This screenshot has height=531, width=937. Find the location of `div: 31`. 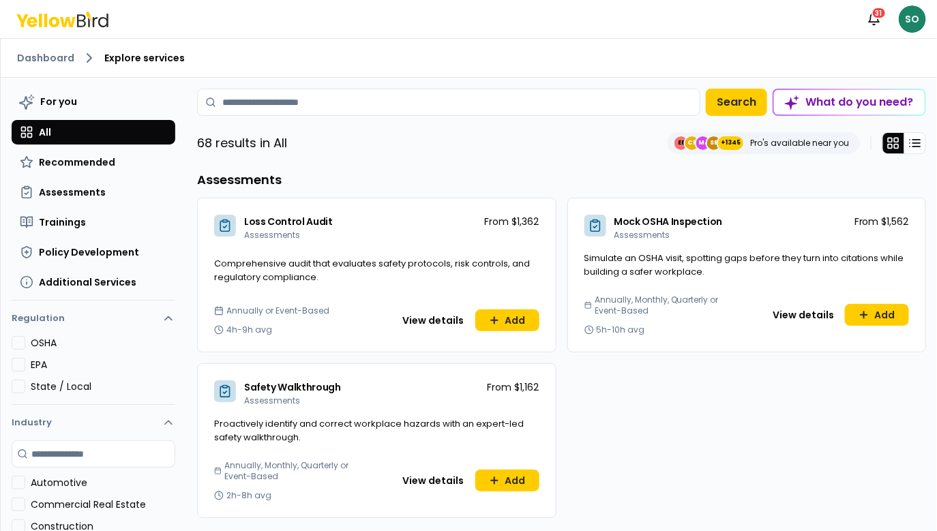

div: 31 is located at coordinates (879, 13).